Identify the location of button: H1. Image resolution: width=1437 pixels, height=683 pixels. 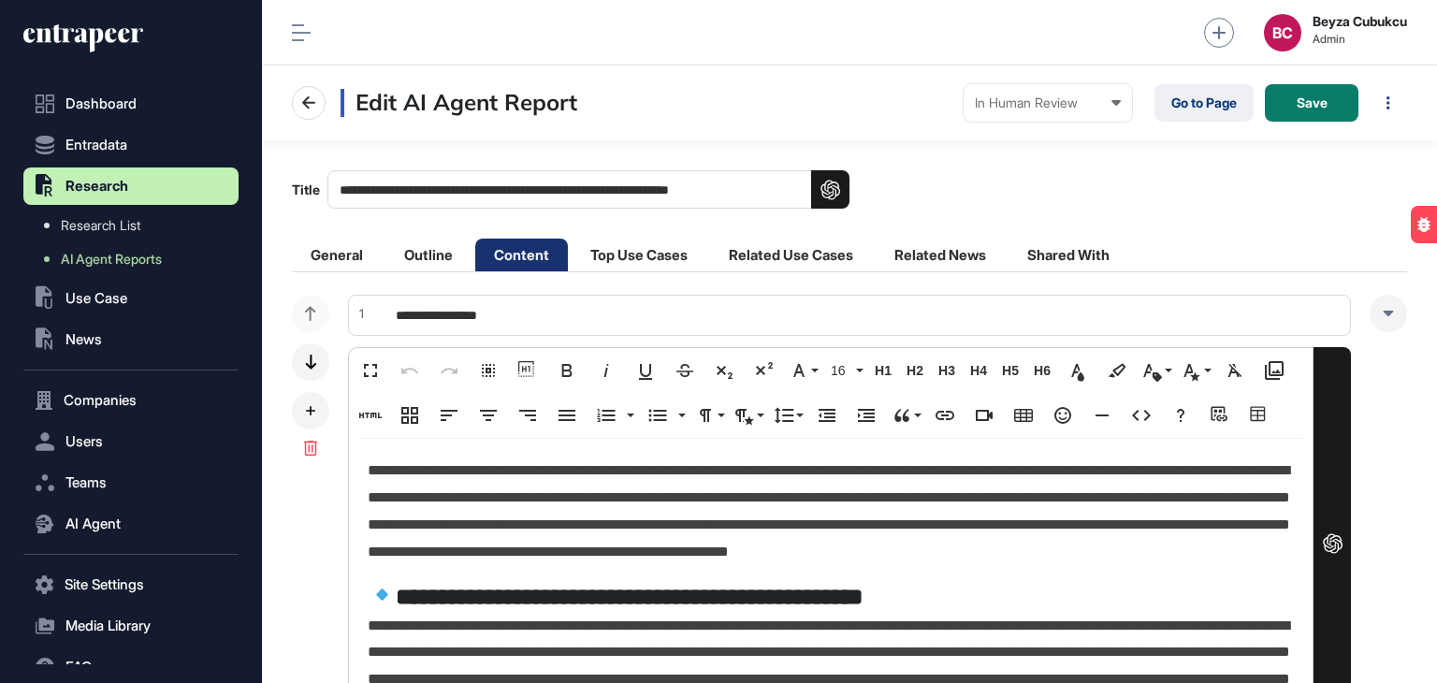
(883, 370).